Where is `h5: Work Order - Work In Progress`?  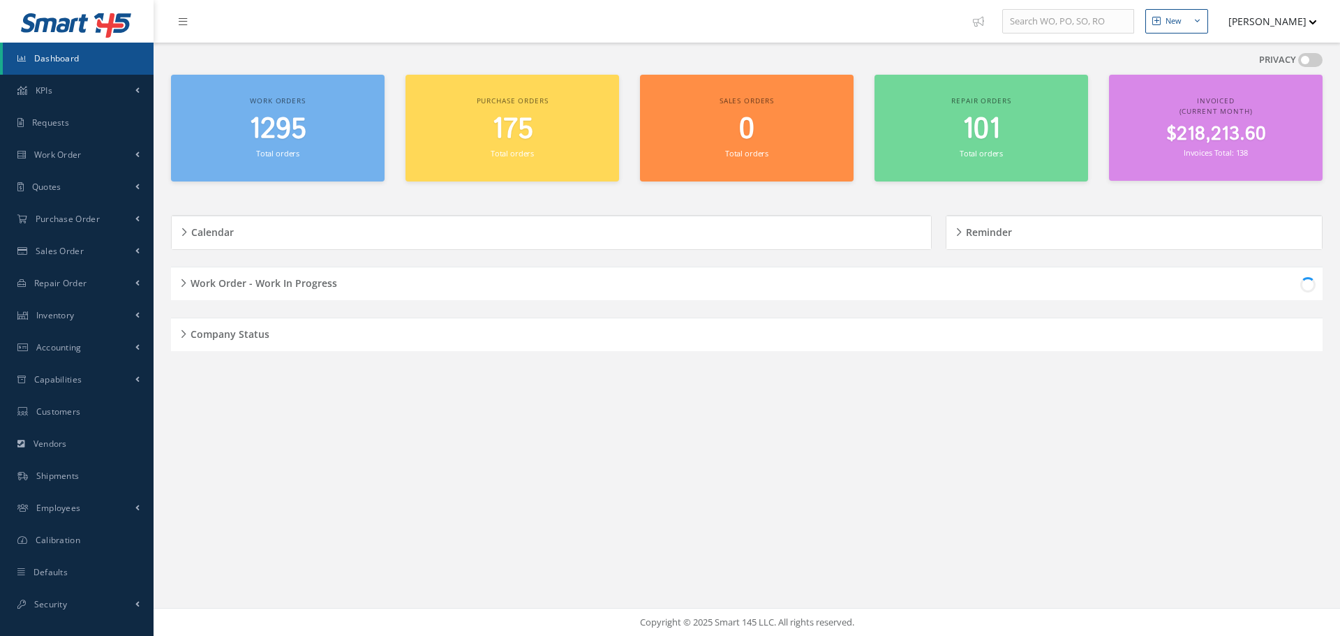
h5: Work Order - Work In Progress is located at coordinates (262, 281).